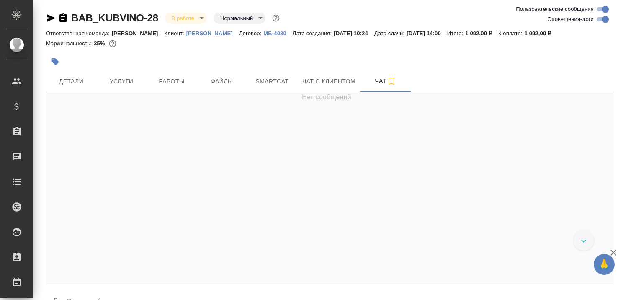 The width and height of the screenshot is (623, 300). What do you see at coordinates (121, 81) in the screenshot?
I see `span: Услуги` at bounding box center [121, 81].